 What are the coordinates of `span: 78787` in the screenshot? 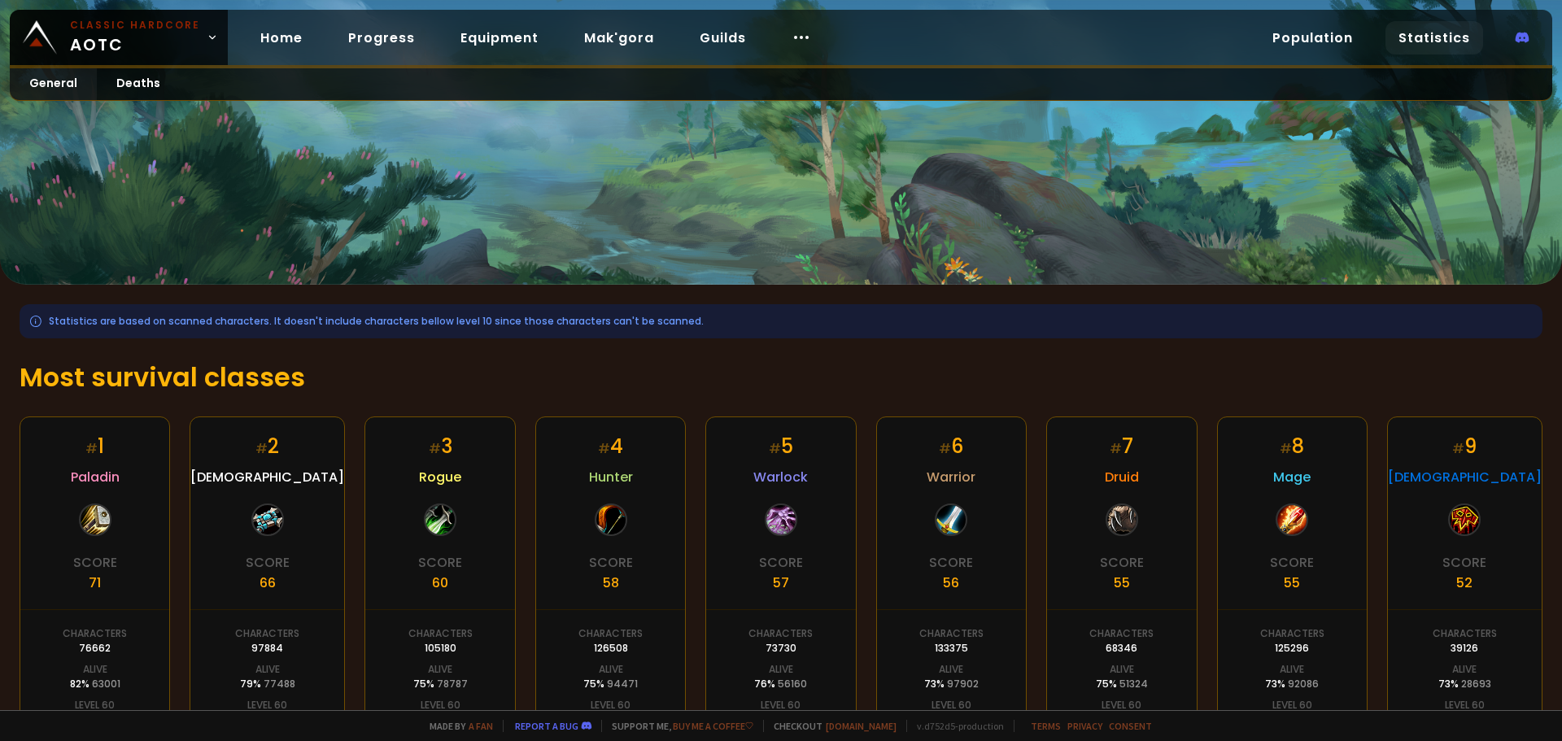 It's located at (452, 683).